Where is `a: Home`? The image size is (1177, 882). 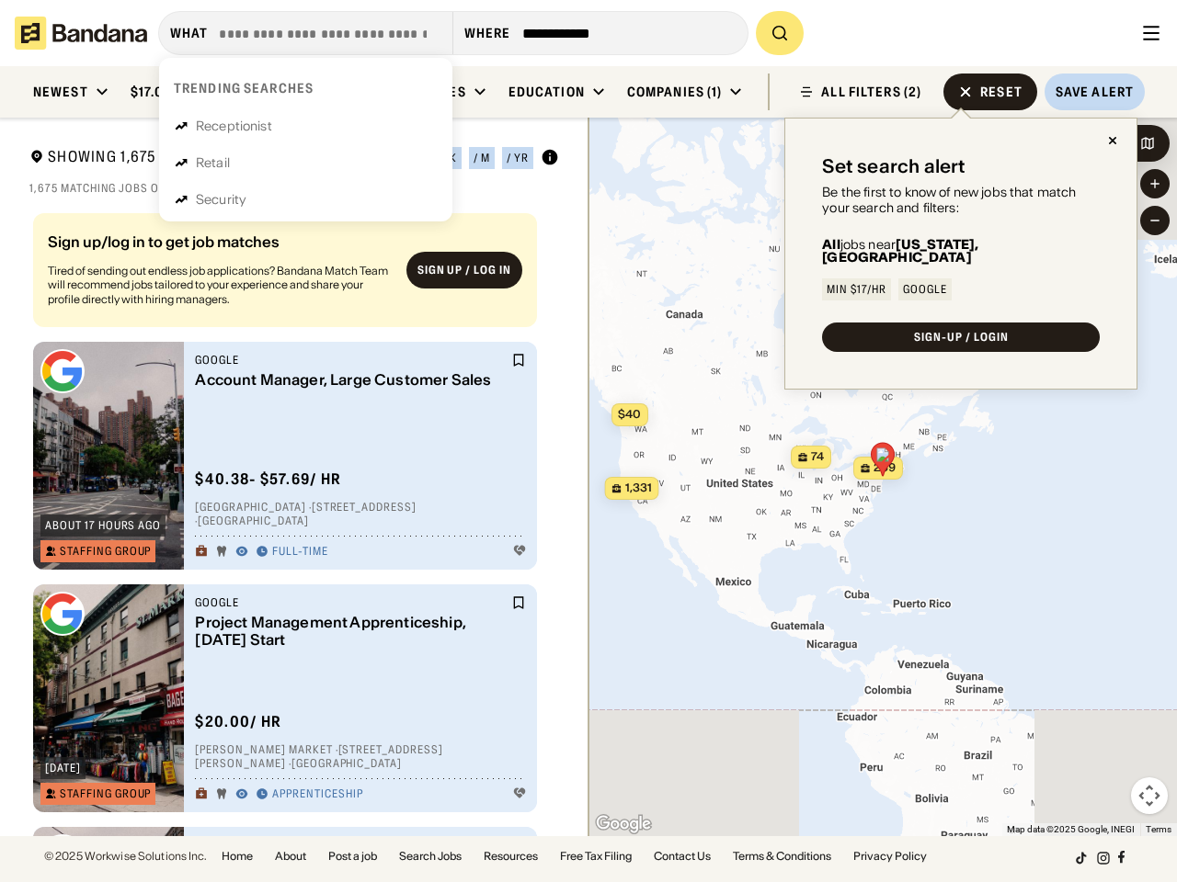
a: Home is located at coordinates (237, 857).